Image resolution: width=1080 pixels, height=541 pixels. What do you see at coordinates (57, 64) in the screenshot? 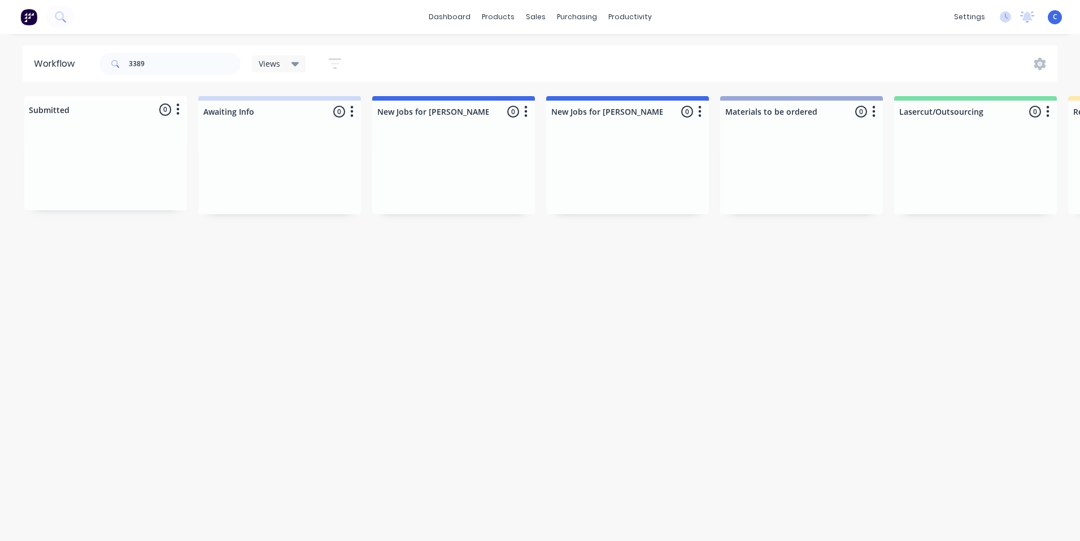
I see `div: Workflow` at bounding box center [57, 64].